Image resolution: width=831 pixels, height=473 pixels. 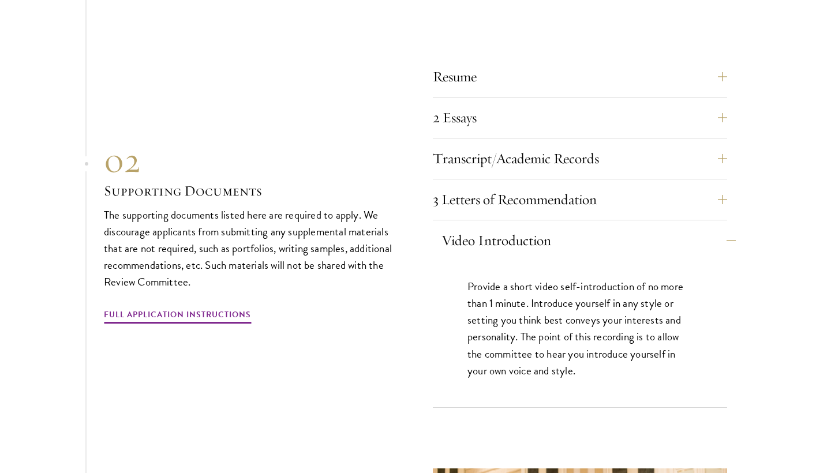 I want to click on button: Video Introduction, so click(x=589, y=241).